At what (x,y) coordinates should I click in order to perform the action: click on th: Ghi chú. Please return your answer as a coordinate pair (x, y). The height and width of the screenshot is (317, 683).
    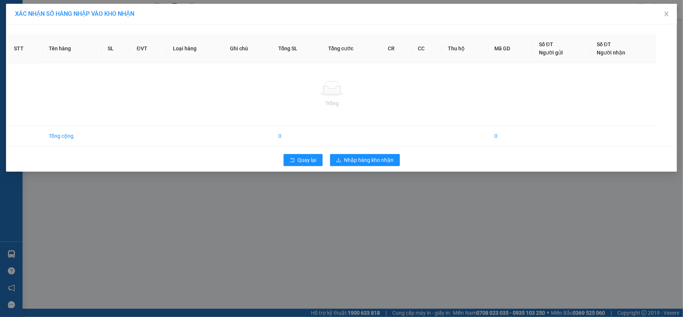
    Looking at the image, I should click on (248, 48).